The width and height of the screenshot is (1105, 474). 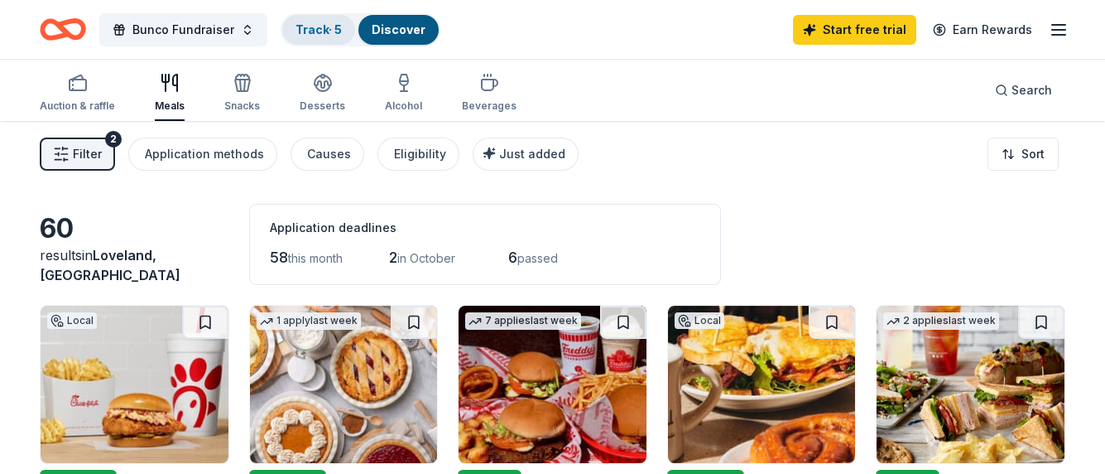 I want to click on span: 2, so click(x=393, y=257).